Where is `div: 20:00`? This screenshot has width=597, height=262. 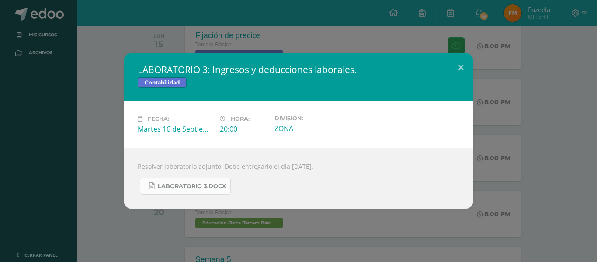
div: 20:00 is located at coordinates (243, 129).